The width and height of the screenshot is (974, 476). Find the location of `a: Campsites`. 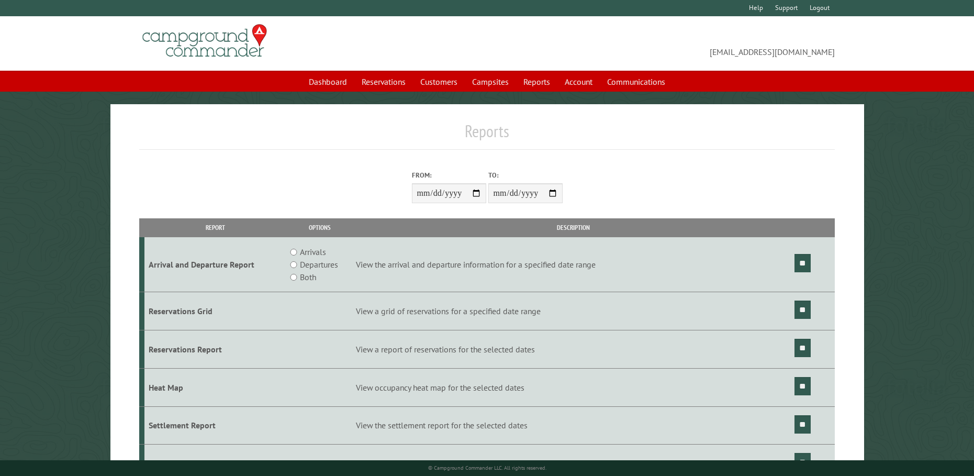

a: Campsites is located at coordinates (490, 82).